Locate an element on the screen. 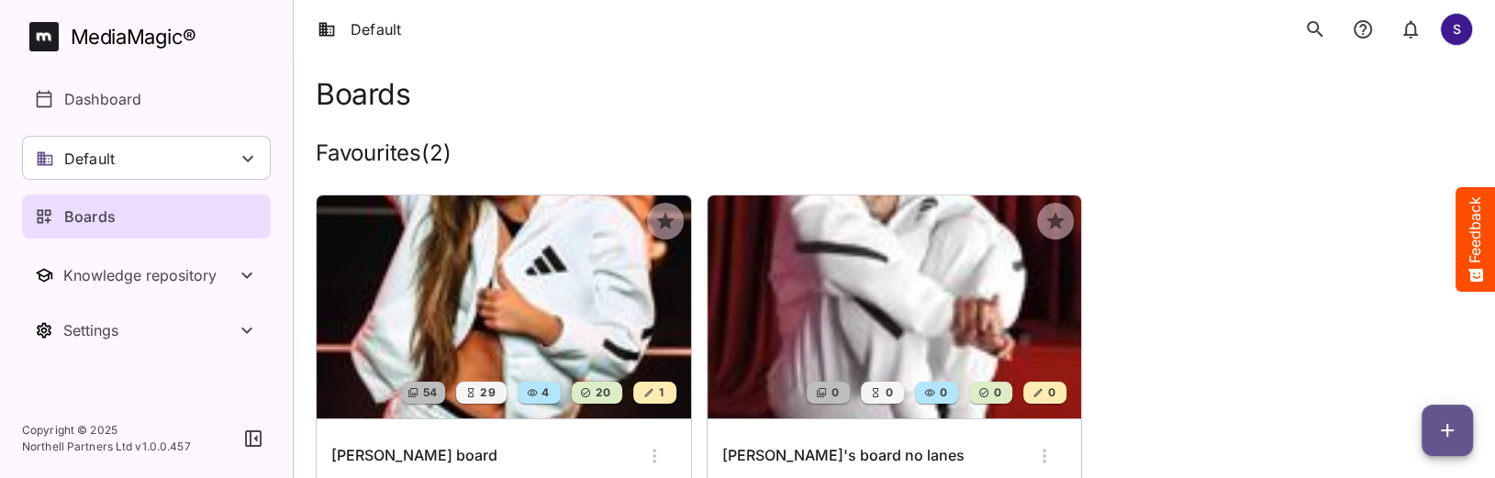  div: S is located at coordinates (1456, 29).